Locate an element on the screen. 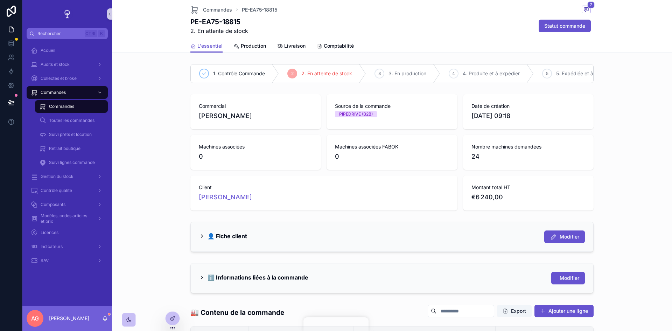 The image size is (672, 331). button: Export is located at coordinates (514, 311).